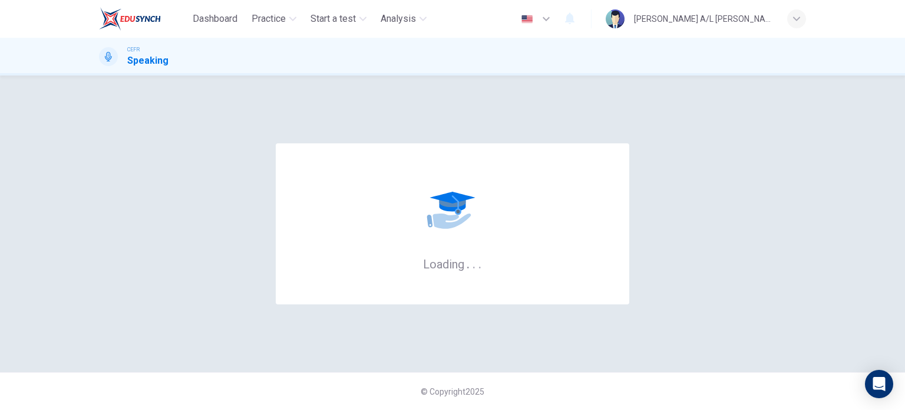  Describe the element at coordinates (338, 19) in the screenshot. I see `button: Start a test` at that location.